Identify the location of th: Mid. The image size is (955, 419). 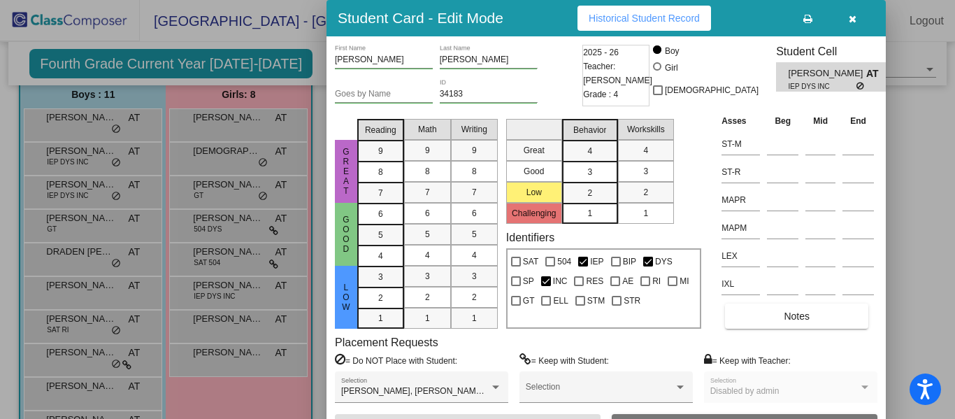
(820, 121).